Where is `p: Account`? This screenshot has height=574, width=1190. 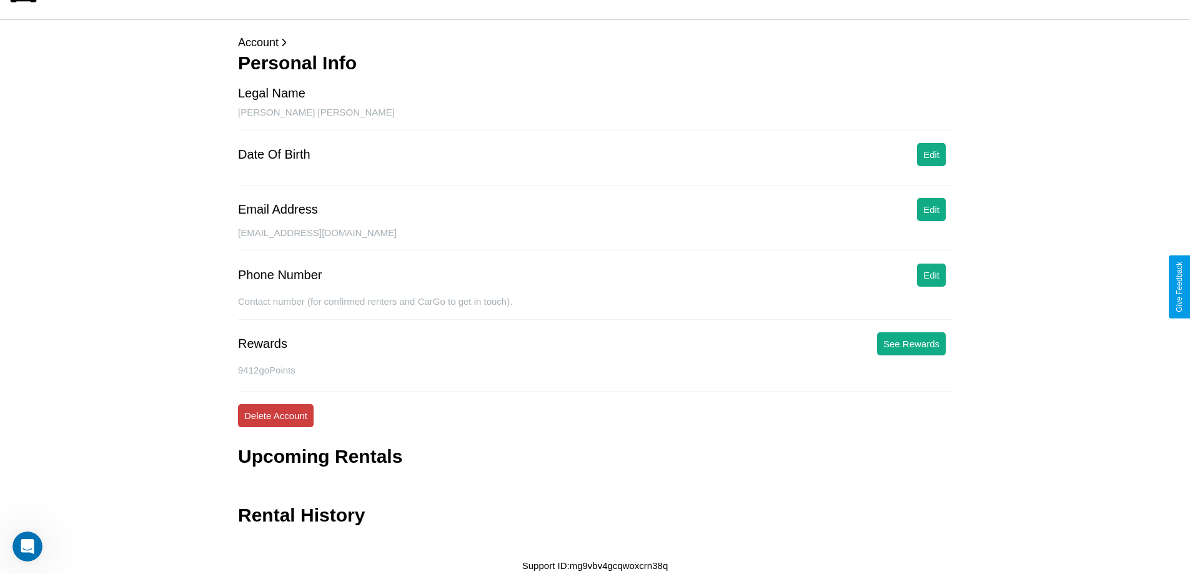 p: Account is located at coordinates (595, 42).